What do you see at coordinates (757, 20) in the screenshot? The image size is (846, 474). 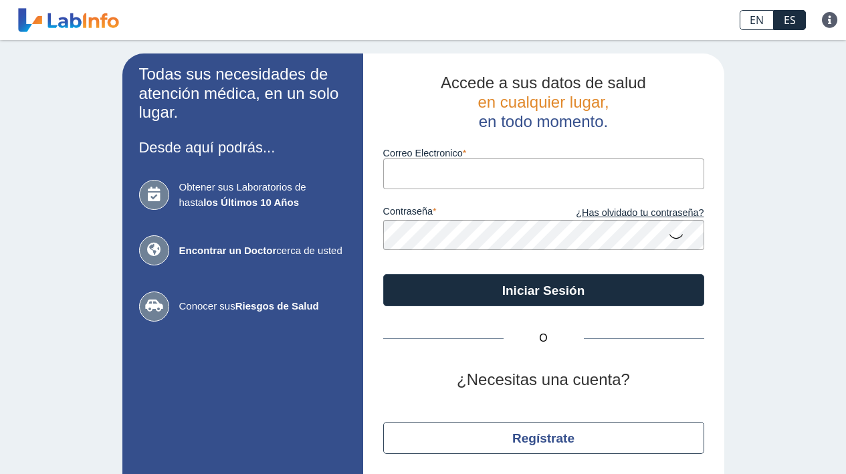 I see `a: EN` at bounding box center [757, 20].